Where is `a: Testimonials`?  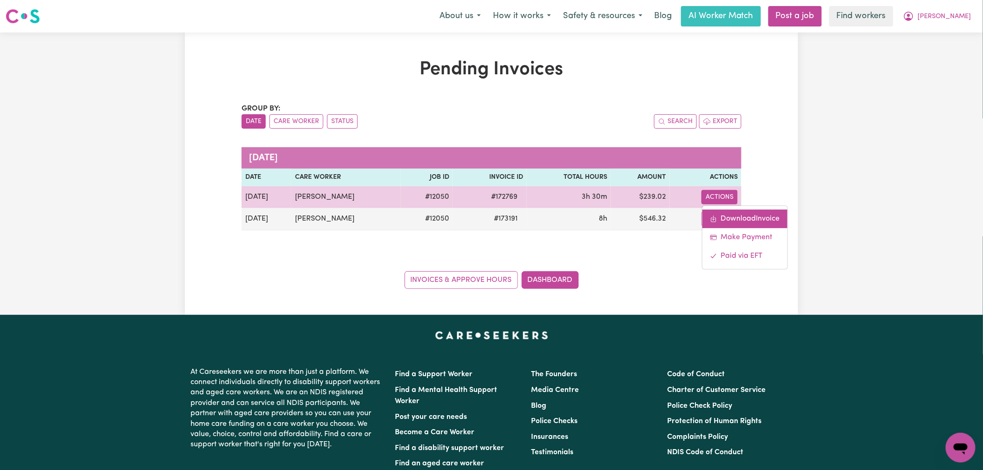
a: Testimonials is located at coordinates (552, 452).